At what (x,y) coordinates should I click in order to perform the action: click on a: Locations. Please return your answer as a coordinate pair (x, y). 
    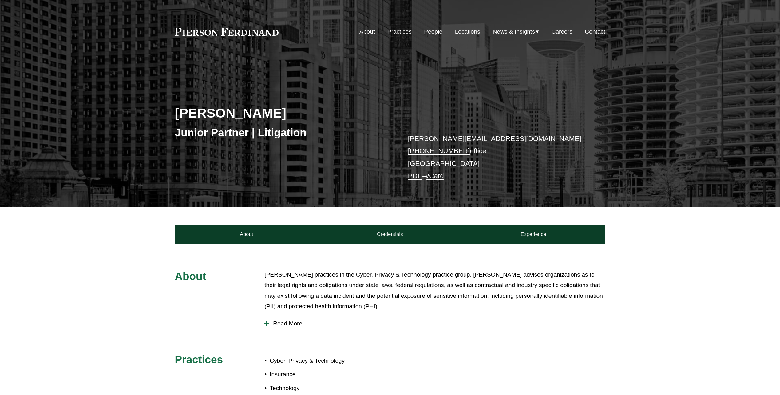
    Looking at the image, I should click on (468, 32).